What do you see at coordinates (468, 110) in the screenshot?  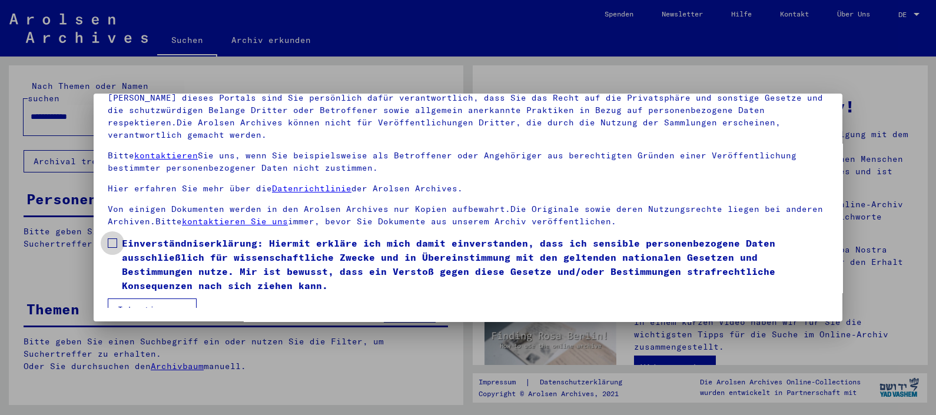 I see `p: Bitte beachten Sie, dass dieses Portal über NS - Verfolgte sensible Daten zu identifizierten oder...` at bounding box center [468, 110].